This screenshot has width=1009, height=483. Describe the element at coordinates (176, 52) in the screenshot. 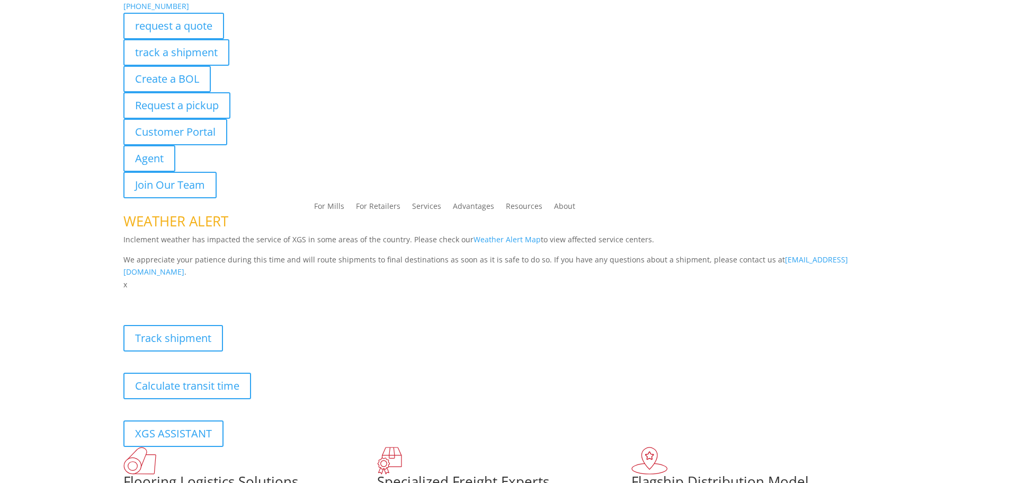

I see `a: track a shipment` at that location.